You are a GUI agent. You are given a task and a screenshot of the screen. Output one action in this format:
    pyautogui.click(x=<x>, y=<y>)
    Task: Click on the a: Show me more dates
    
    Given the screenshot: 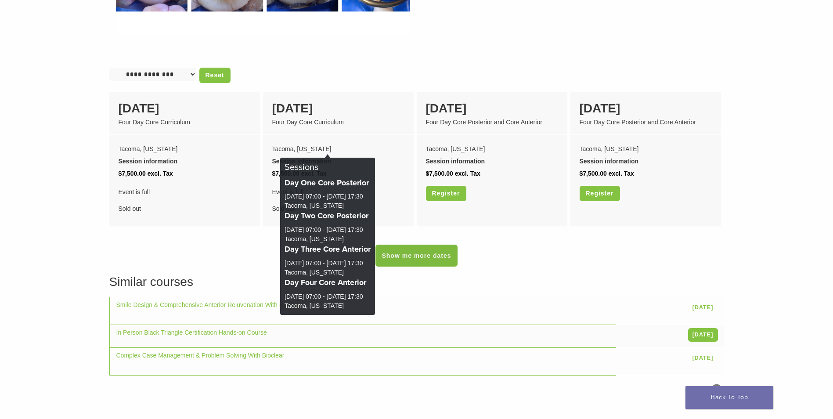 What is the action you would take?
    pyautogui.click(x=416, y=255)
    